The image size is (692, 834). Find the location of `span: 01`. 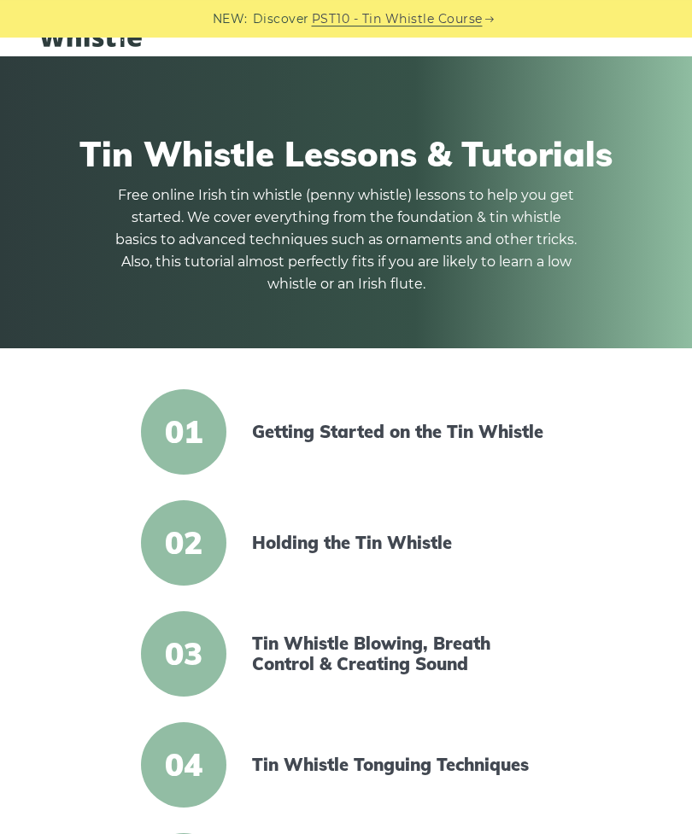

span: 01 is located at coordinates (184, 432).